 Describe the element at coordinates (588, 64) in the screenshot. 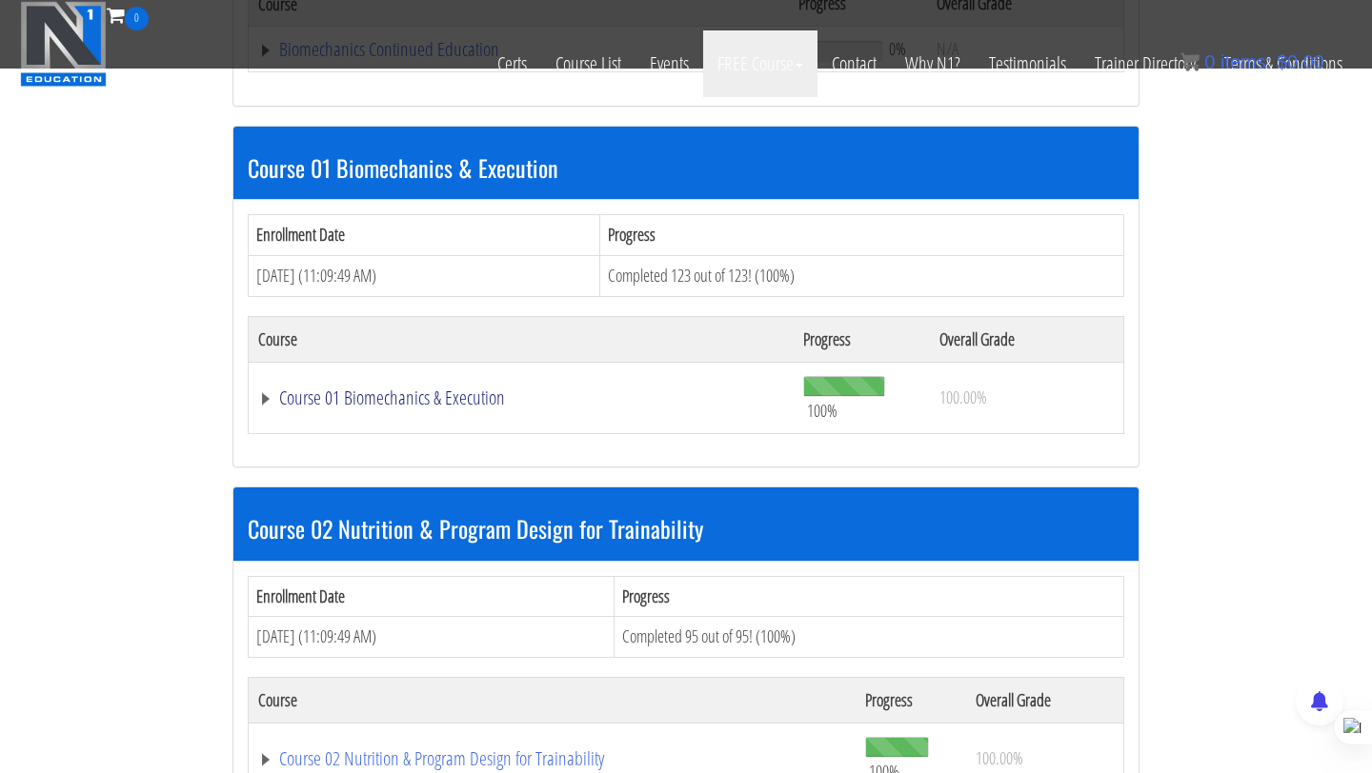

I see `a: Course List` at that location.